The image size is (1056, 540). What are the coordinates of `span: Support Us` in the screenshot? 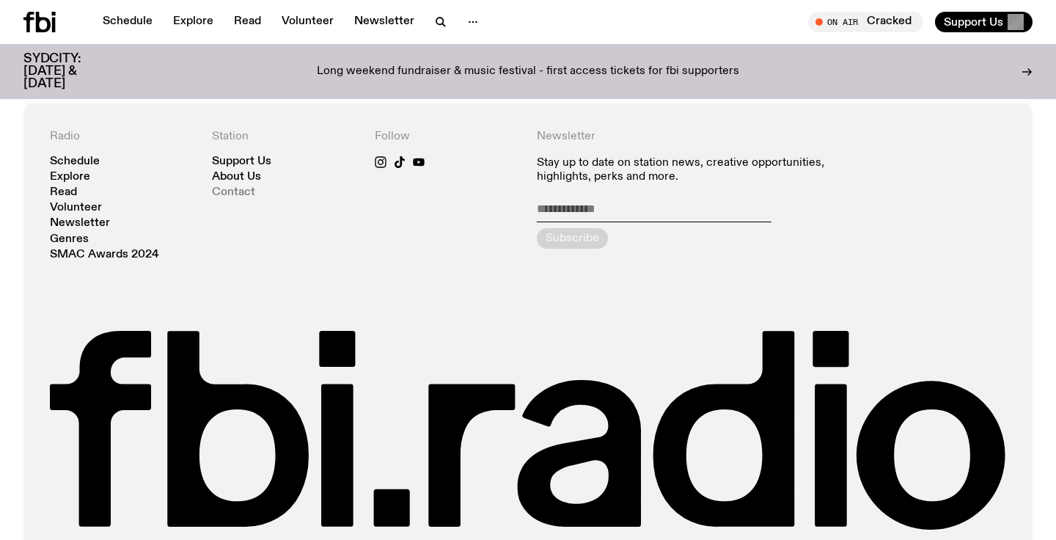 It's located at (973, 22).